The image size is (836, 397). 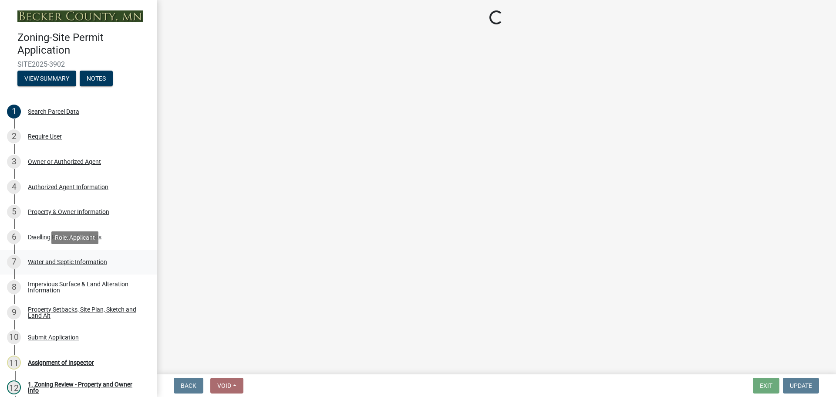 What do you see at coordinates (45, 136) in the screenshot?
I see `div: Require User` at bounding box center [45, 136].